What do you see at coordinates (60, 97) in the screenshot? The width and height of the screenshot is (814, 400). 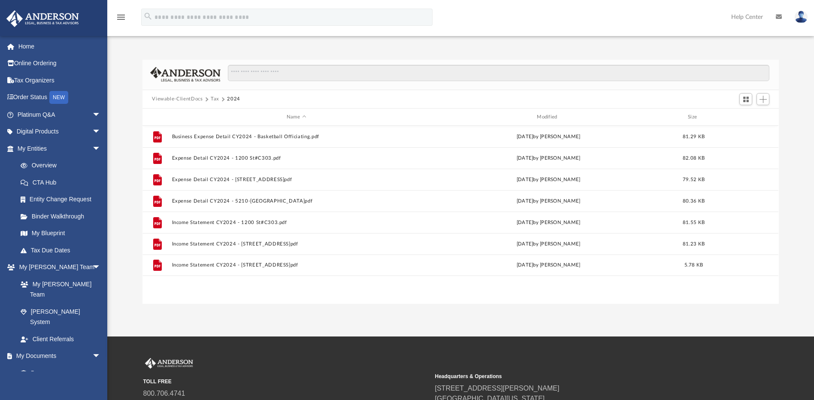 I see `a: Order StatusNEW` at bounding box center [60, 97].